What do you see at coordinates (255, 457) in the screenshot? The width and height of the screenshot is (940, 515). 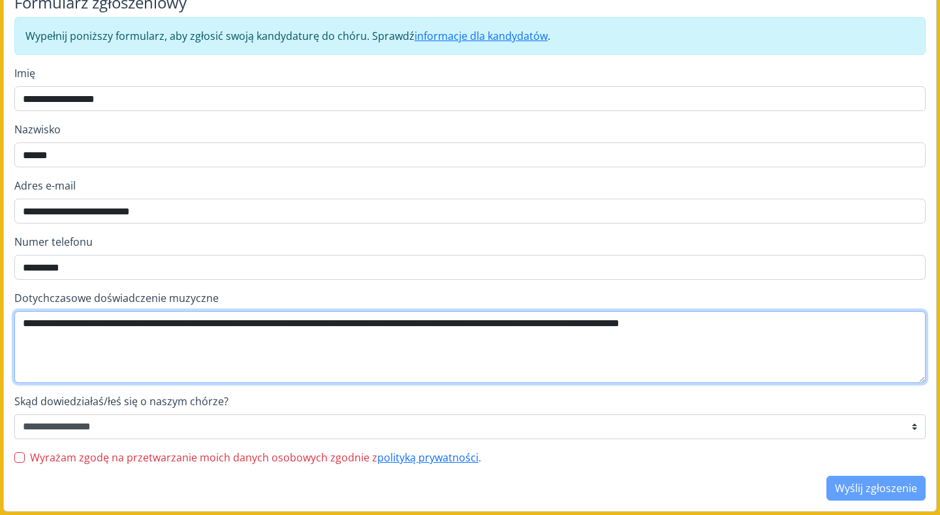 I see `label: Wyrażam zgodę na przetwarzanie moich danych osobowych zgodnie z .` at bounding box center [255, 457].